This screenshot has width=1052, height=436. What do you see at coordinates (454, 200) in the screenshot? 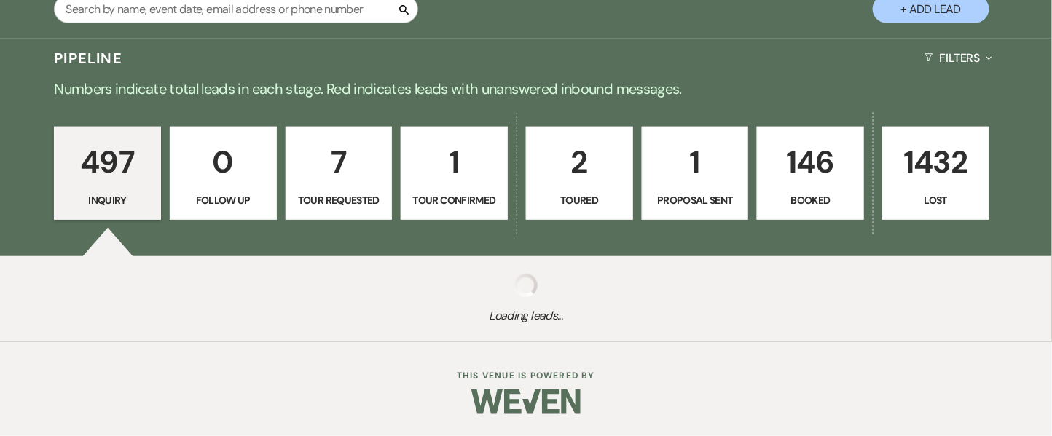
I see `p: Tour Confirmed` at bounding box center [454, 200].